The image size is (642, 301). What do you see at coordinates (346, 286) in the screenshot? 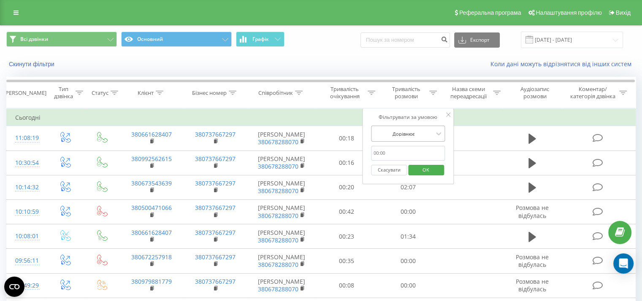
I see `td: 00:08` at bounding box center [346, 286].